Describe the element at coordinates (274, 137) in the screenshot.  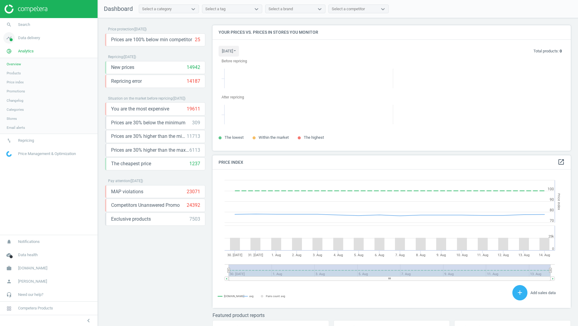
I see `span: Within the market` at that location.